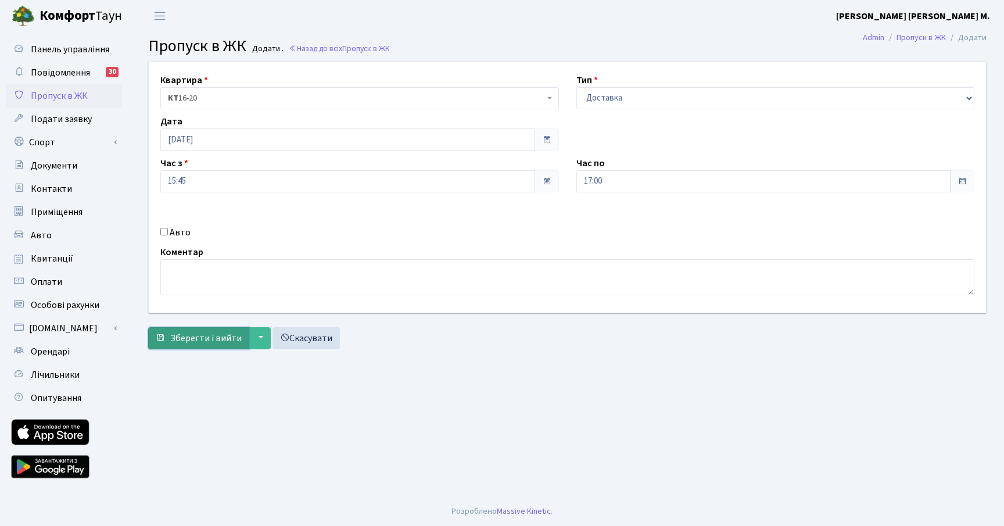 This screenshot has height=526, width=1004. What do you see at coordinates (64, 259) in the screenshot?
I see `a: Квитанції` at bounding box center [64, 259].